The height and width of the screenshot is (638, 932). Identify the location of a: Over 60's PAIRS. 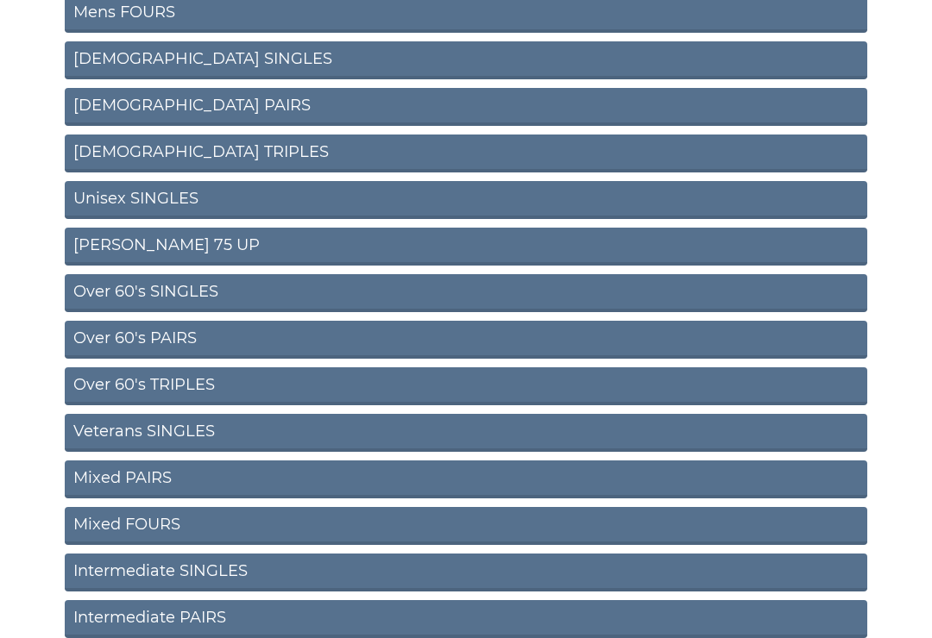
(466, 340).